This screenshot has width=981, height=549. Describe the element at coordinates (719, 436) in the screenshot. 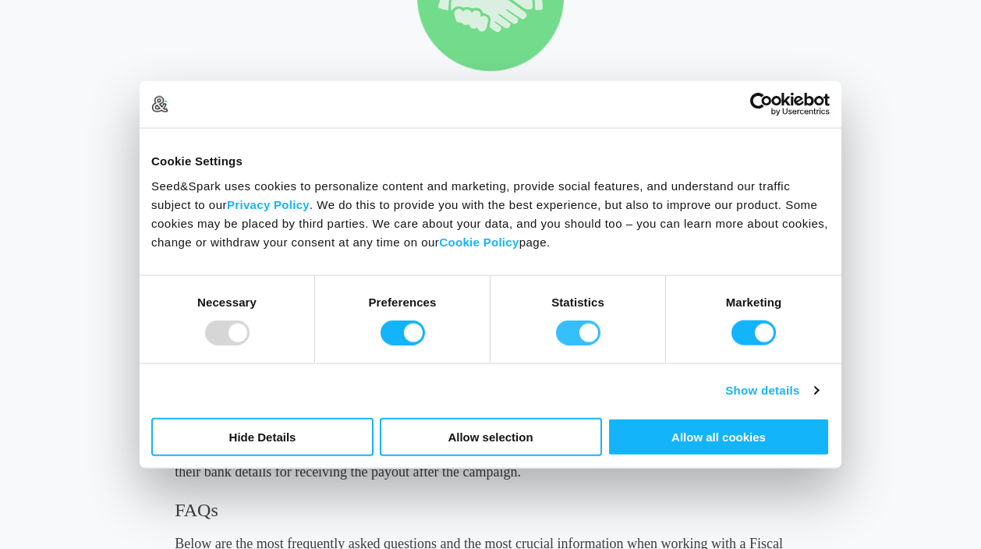

I see `button: Allow all cookies` at that location.